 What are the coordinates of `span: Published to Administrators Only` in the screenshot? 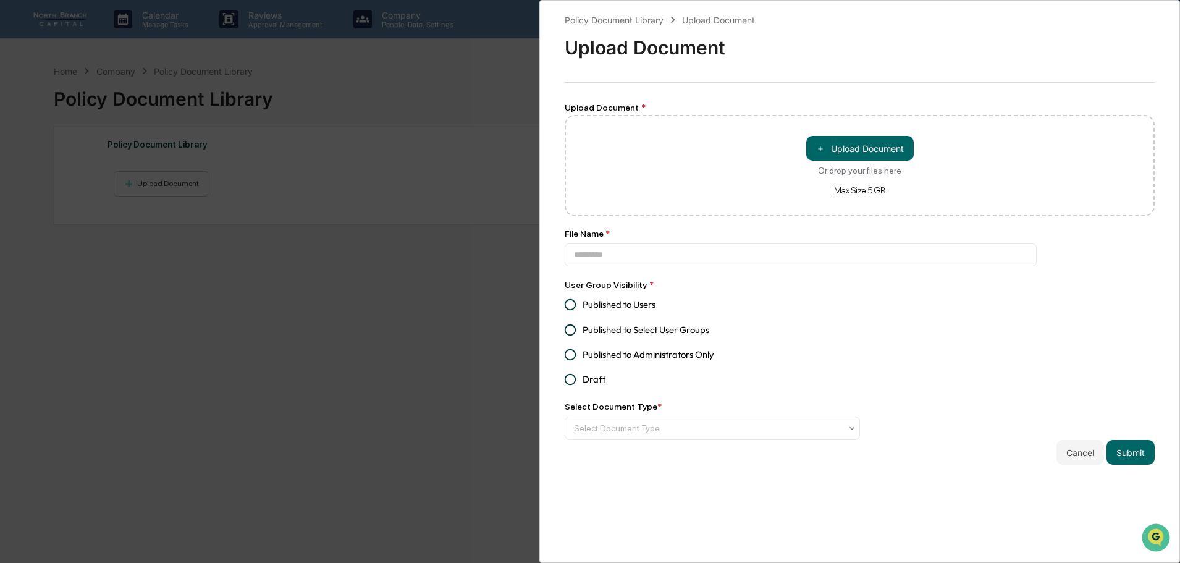 It's located at (648, 355).